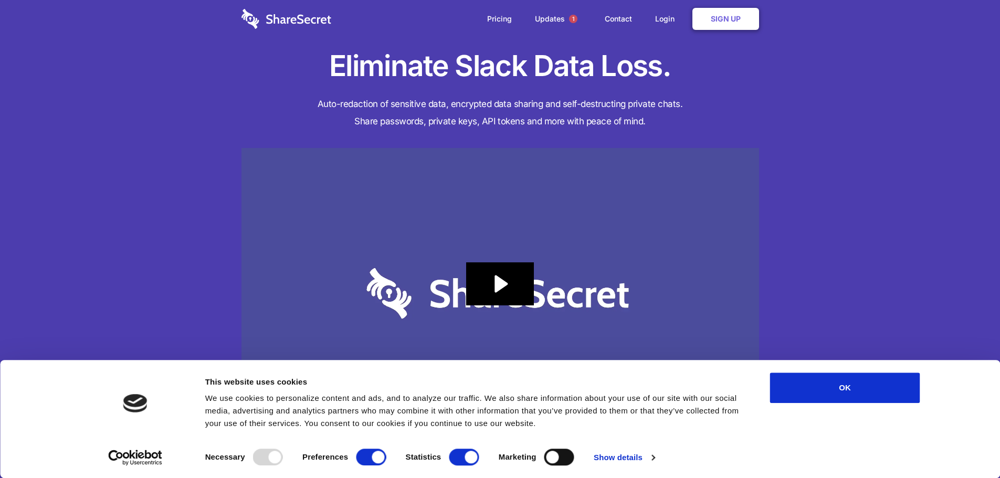  What do you see at coordinates (667, 19) in the screenshot?
I see `a: Login` at bounding box center [667, 19].